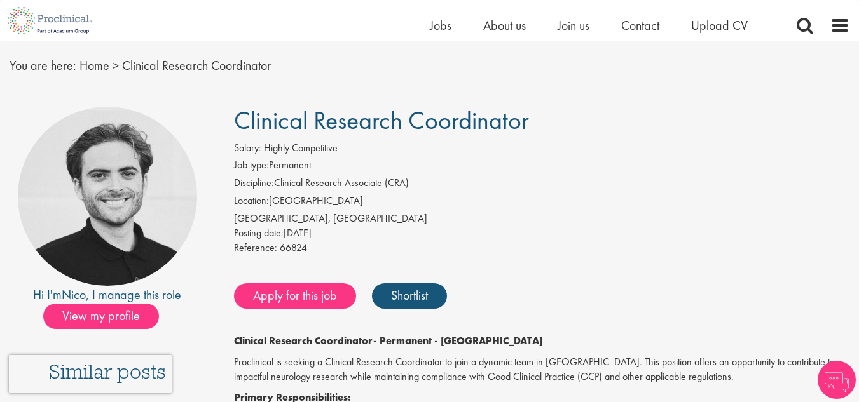 Image resolution: width=859 pixels, height=402 pixels. What do you see at coordinates (640, 25) in the screenshot?
I see `span: Contact` at bounding box center [640, 25].